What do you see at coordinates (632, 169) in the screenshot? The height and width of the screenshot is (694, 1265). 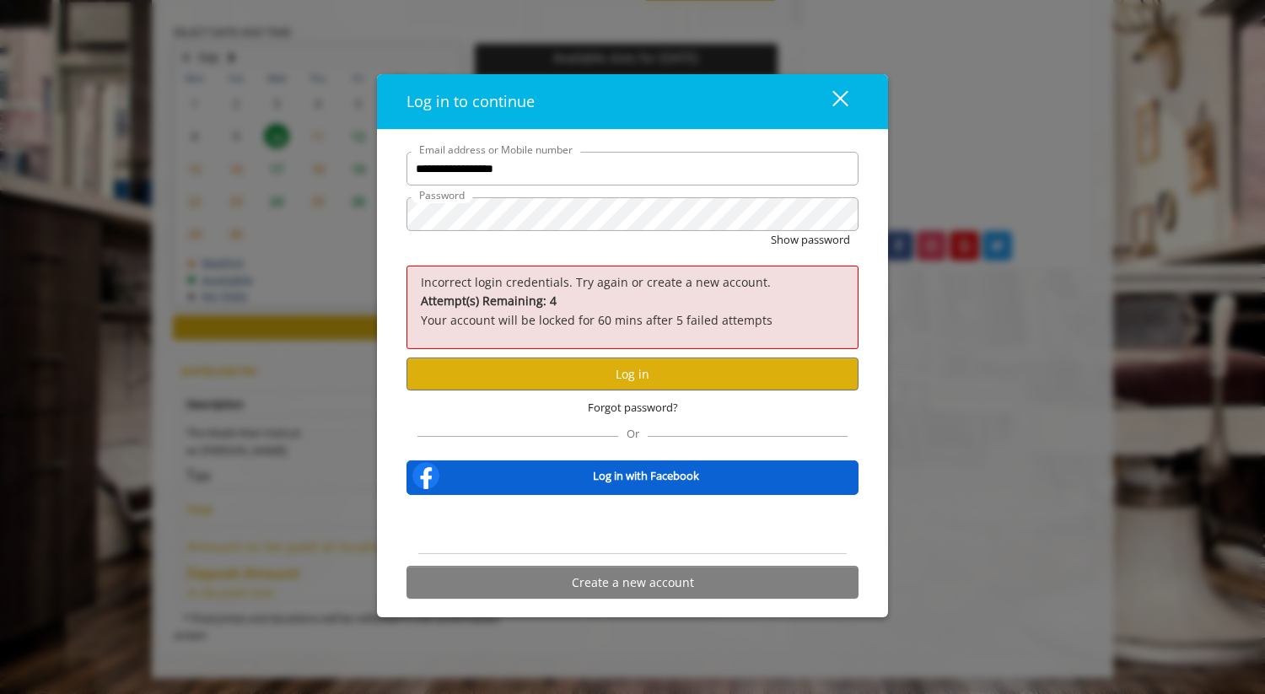 I see `input: Email address or Mobile number` at bounding box center [632, 169].